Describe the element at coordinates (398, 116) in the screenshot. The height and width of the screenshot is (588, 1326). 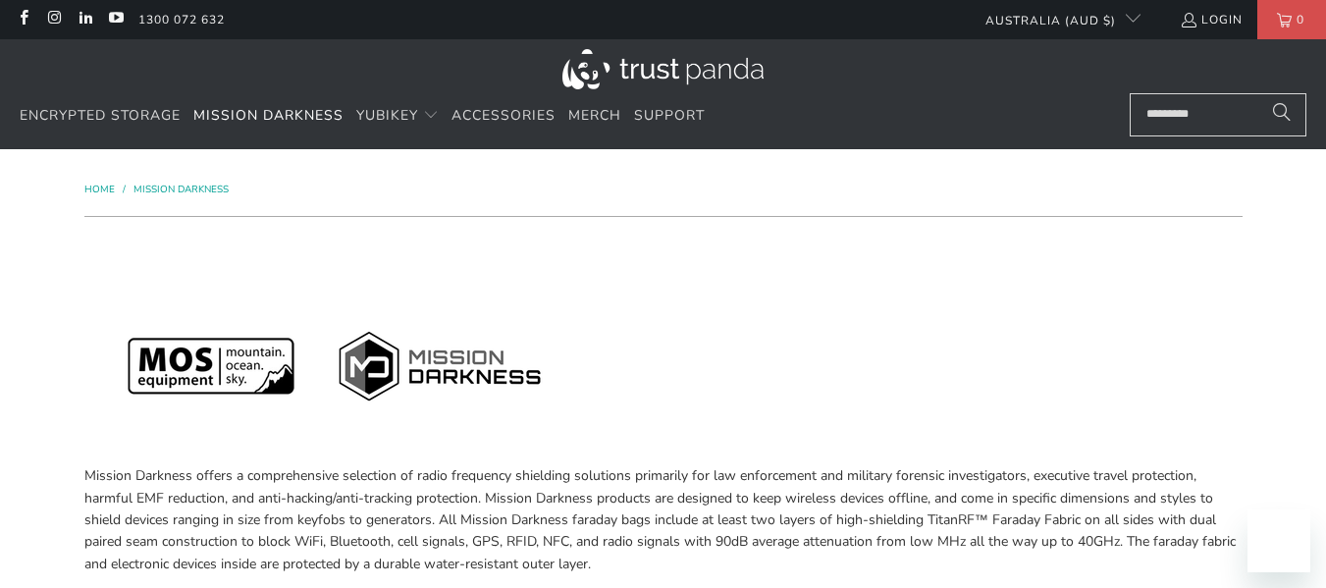
I see `summary: YubiKey` at that location.